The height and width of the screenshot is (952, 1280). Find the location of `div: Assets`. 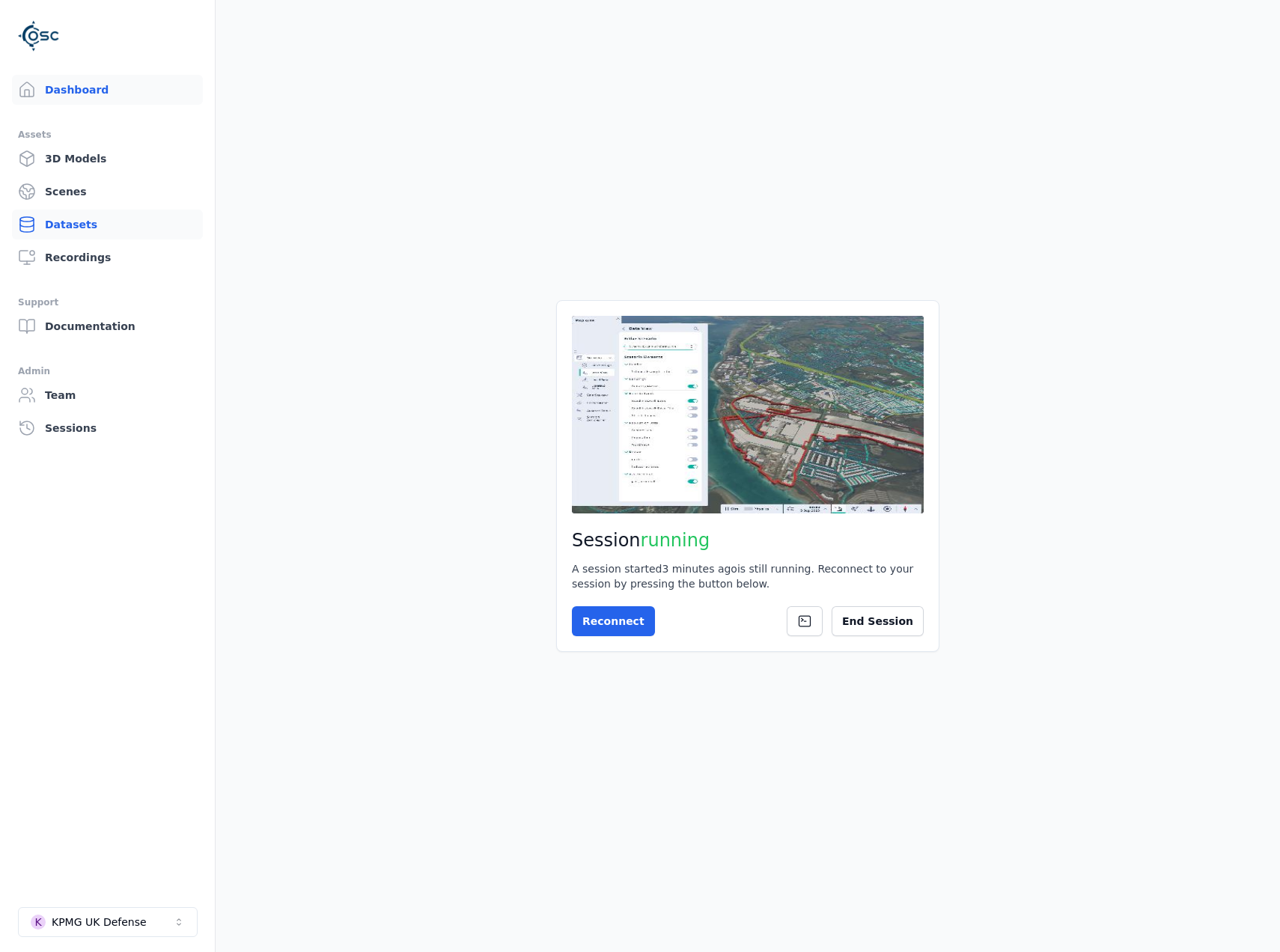

div: Assets is located at coordinates (107, 134).